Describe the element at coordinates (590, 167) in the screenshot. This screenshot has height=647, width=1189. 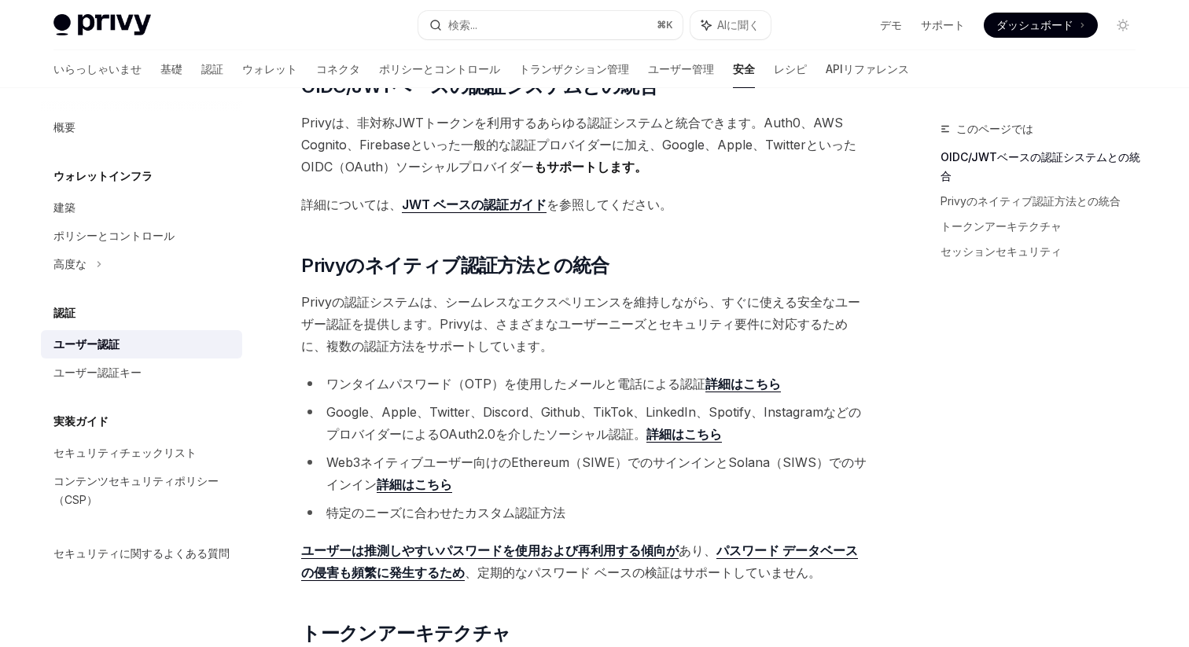
I see `font: もサポートします。` at that location.